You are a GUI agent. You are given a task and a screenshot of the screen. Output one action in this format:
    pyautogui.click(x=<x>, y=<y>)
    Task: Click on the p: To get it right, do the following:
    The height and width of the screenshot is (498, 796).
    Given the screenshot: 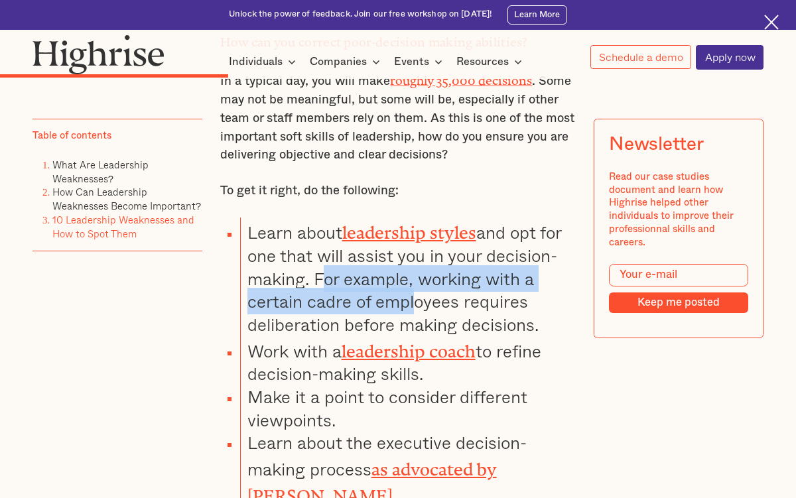 What is the action you would take?
    pyautogui.click(x=397, y=191)
    